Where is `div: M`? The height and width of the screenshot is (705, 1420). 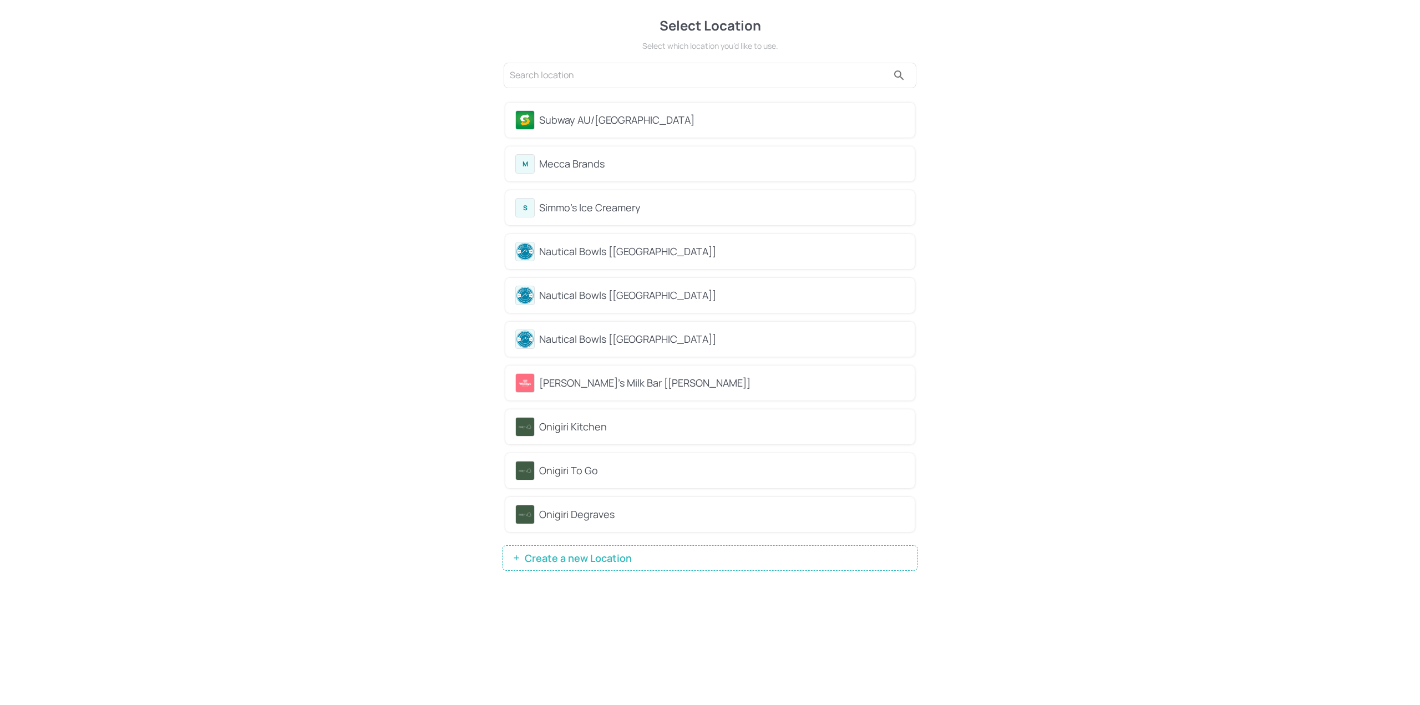
div: M is located at coordinates (525, 164).